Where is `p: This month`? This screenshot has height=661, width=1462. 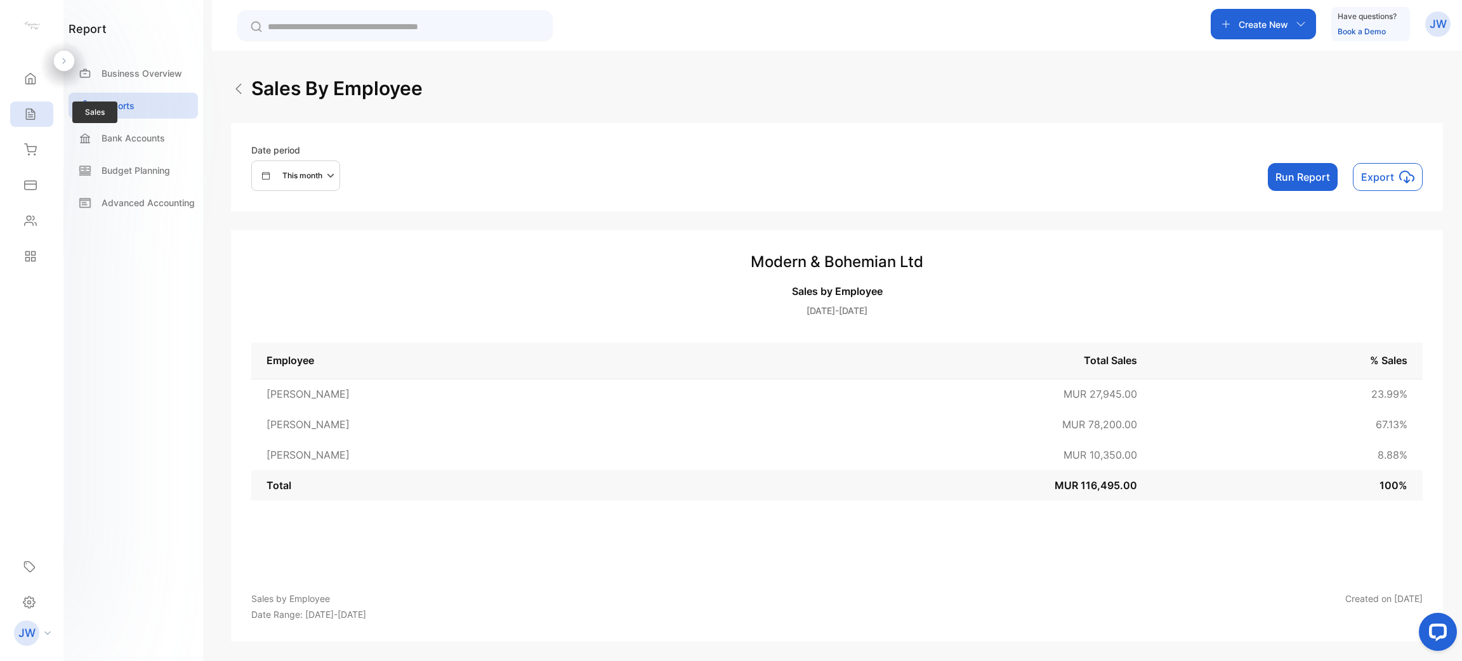
p: This month is located at coordinates (302, 176).